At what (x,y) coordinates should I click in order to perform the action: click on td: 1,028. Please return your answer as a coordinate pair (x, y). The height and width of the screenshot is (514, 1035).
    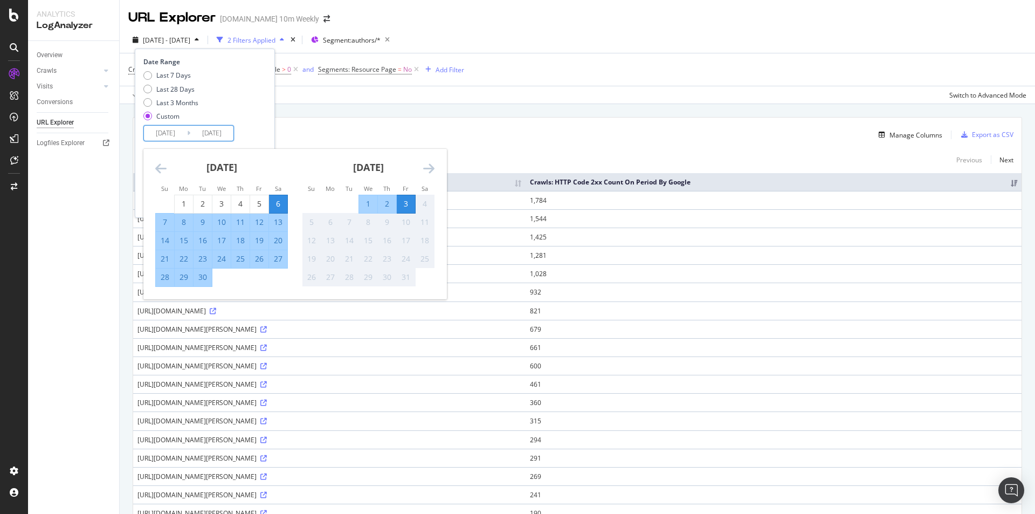
    Looking at the image, I should click on (773, 273).